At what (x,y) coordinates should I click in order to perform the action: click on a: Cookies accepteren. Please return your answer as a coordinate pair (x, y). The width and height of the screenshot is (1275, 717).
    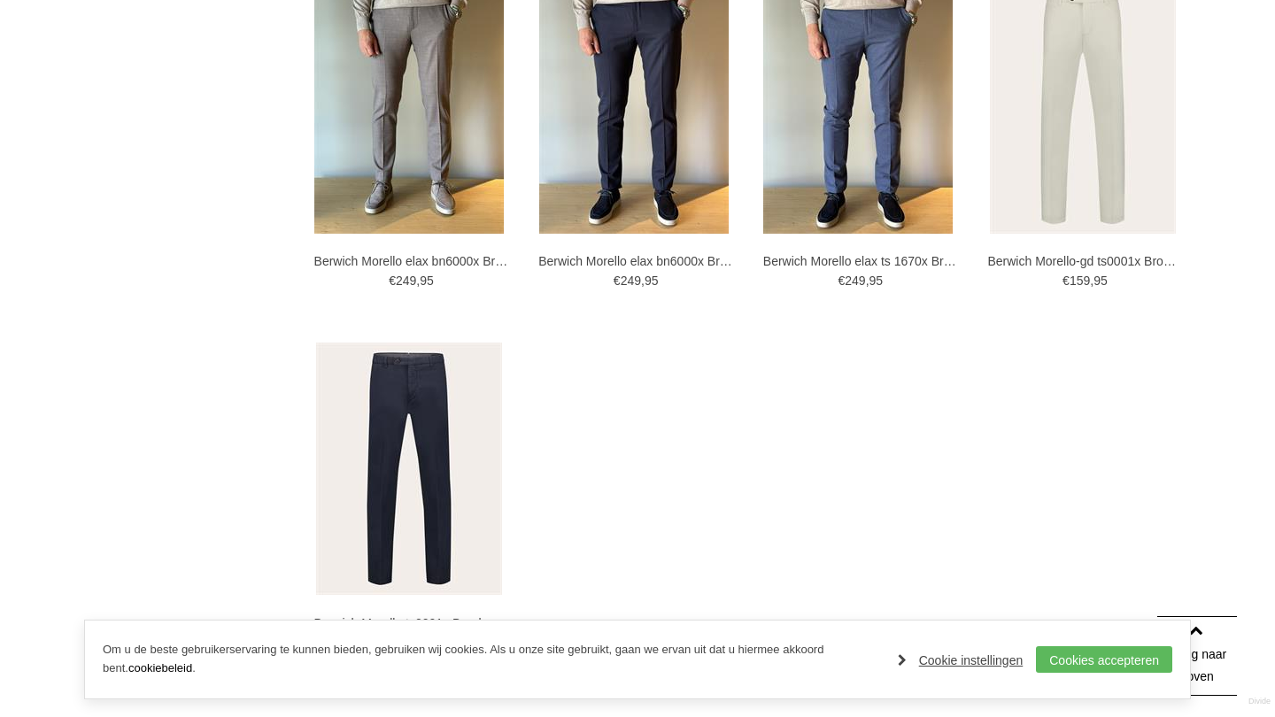
    Looking at the image, I should click on (1104, 659).